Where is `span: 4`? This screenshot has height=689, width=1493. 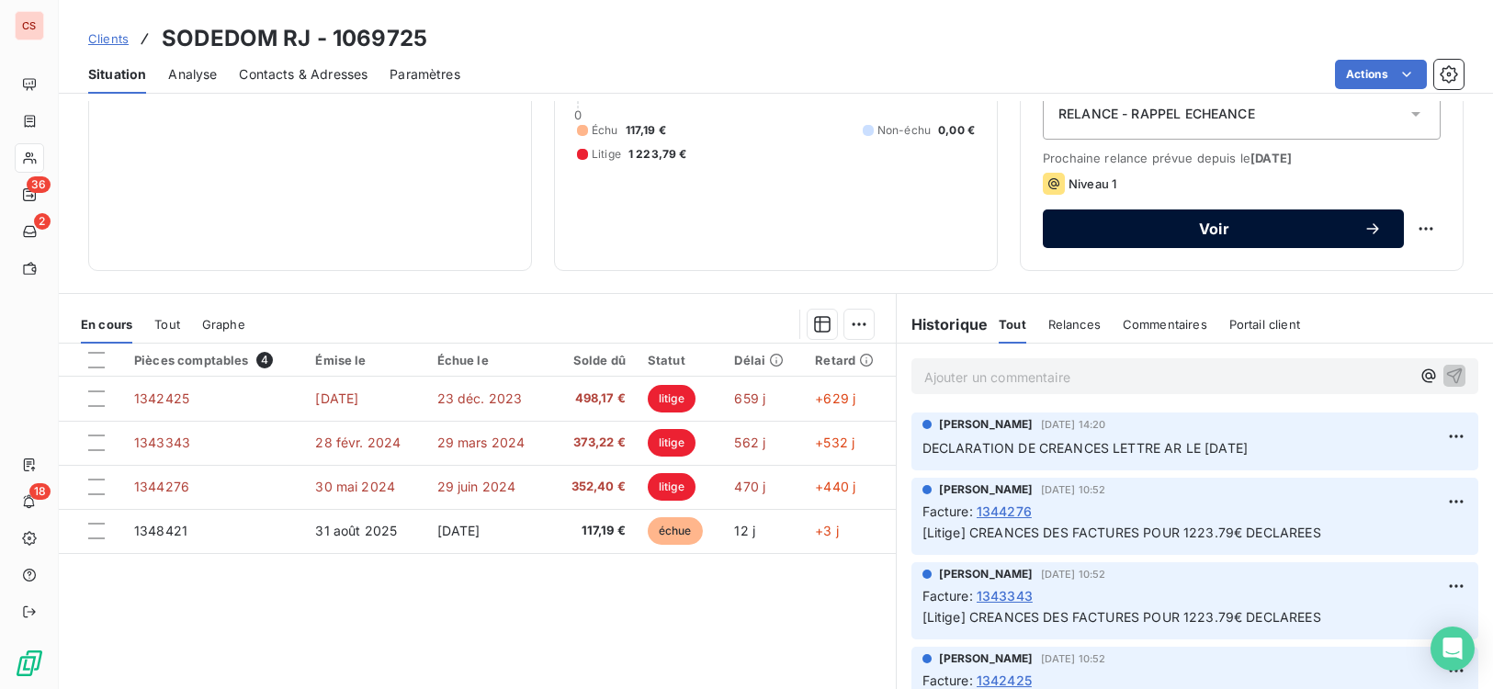
span: 4 is located at coordinates (265, 360).